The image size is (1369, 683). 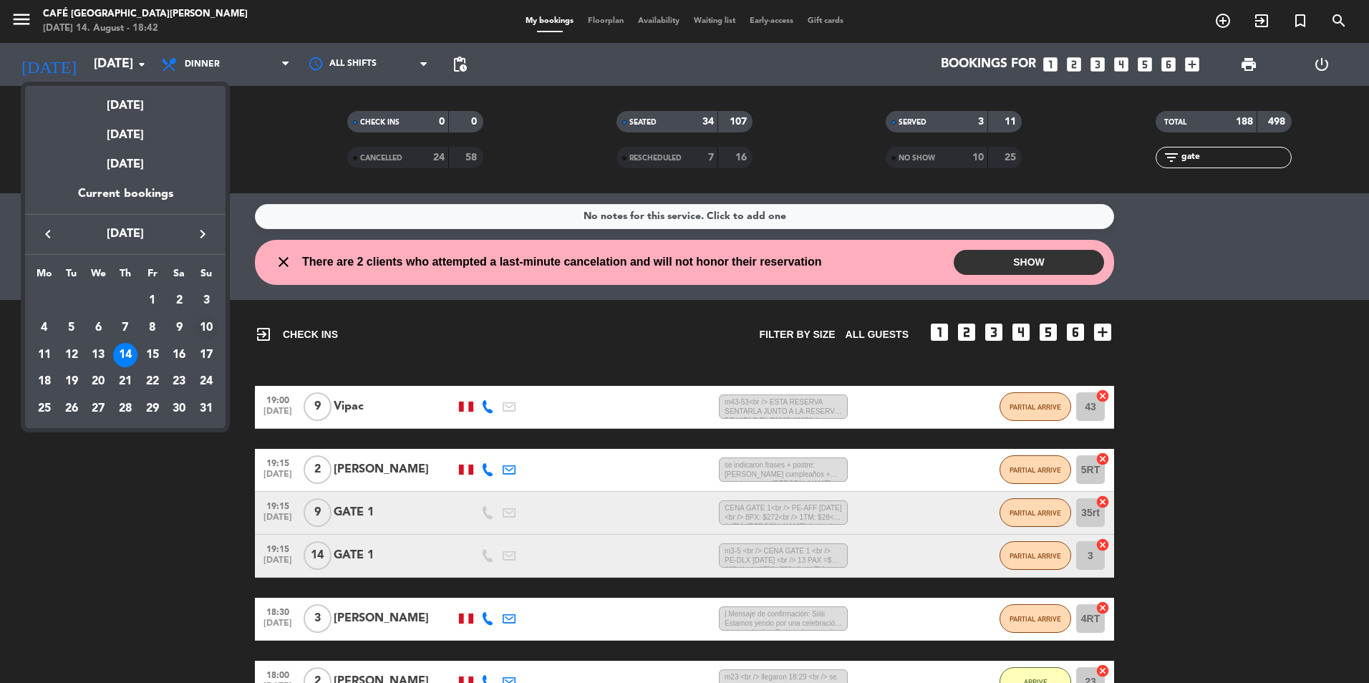 I want to click on div: 12, so click(x=72, y=355).